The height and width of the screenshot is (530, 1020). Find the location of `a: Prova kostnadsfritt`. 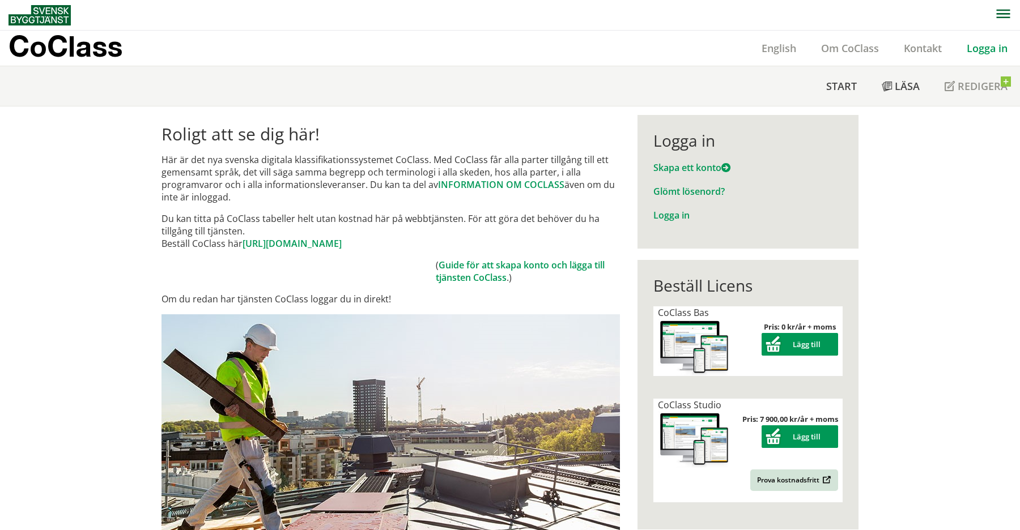

a: Prova kostnadsfritt is located at coordinates (794, 481).